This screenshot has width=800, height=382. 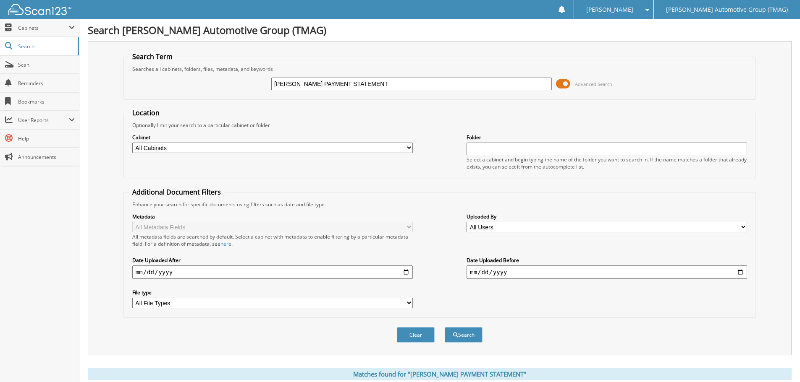 I want to click on div: All metadata fields are searched by default. Select a cabinet with metadata to enable filtering b..., so click(x=272, y=241).